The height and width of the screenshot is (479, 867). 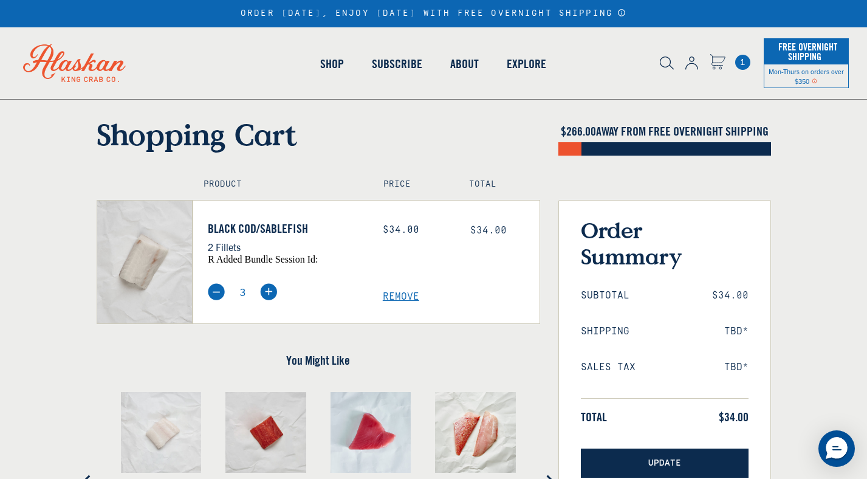 What do you see at coordinates (262, 259) in the screenshot?
I see `span: r added bundle session id:` at bounding box center [262, 259].